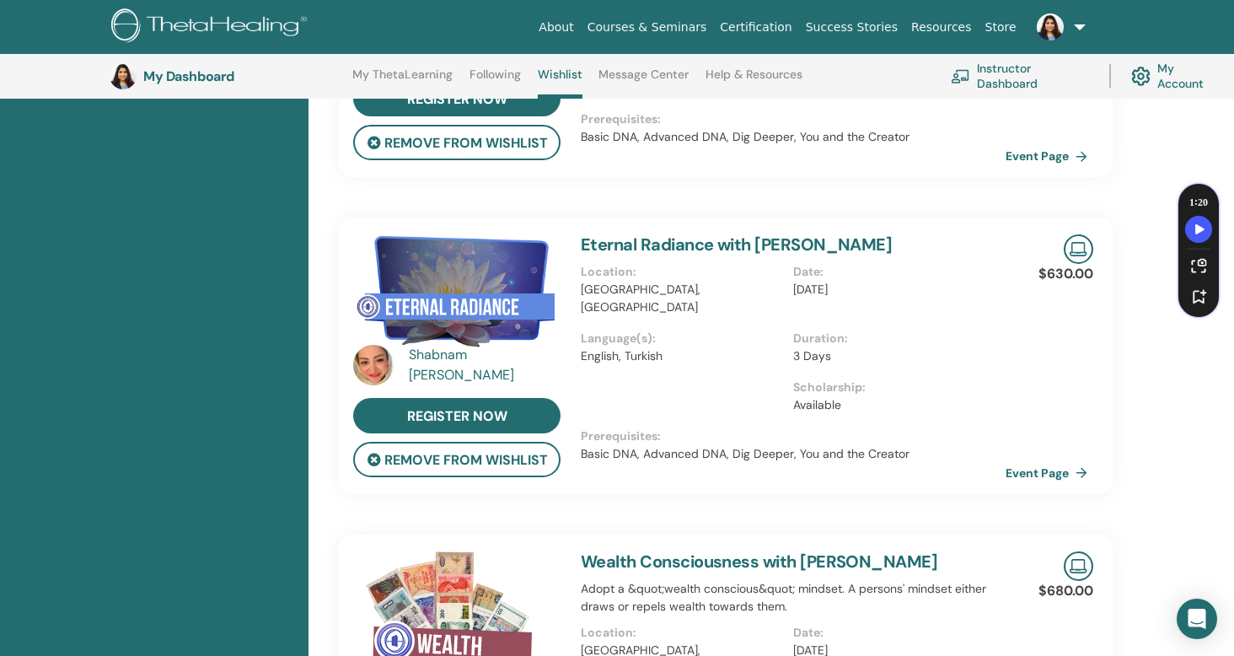 The image size is (1234, 656). I want to click on p: Language(s) :, so click(682, 338).